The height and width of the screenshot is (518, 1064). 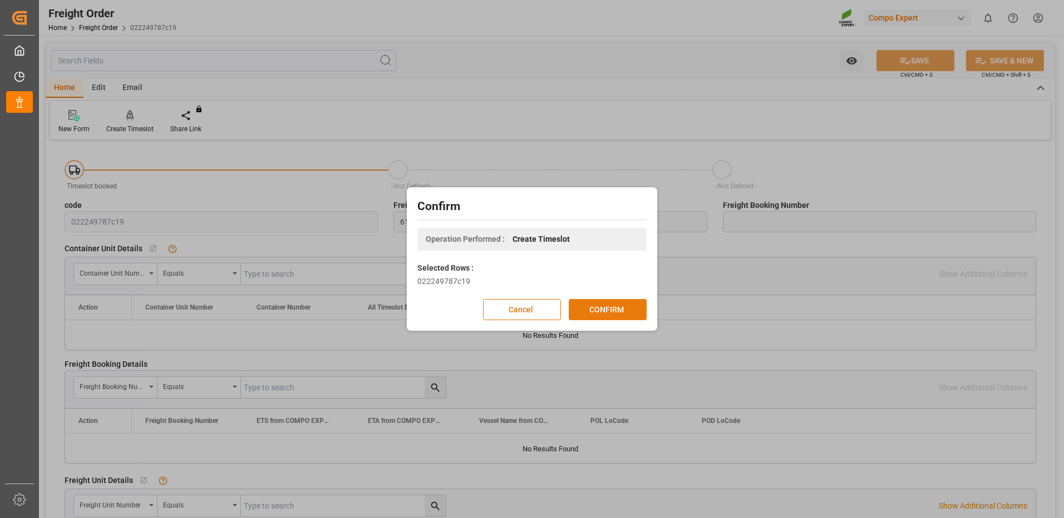 What do you see at coordinates (522, 310) in the screenshot?
I see `button: Cancel` at bounding box center [522, 310].